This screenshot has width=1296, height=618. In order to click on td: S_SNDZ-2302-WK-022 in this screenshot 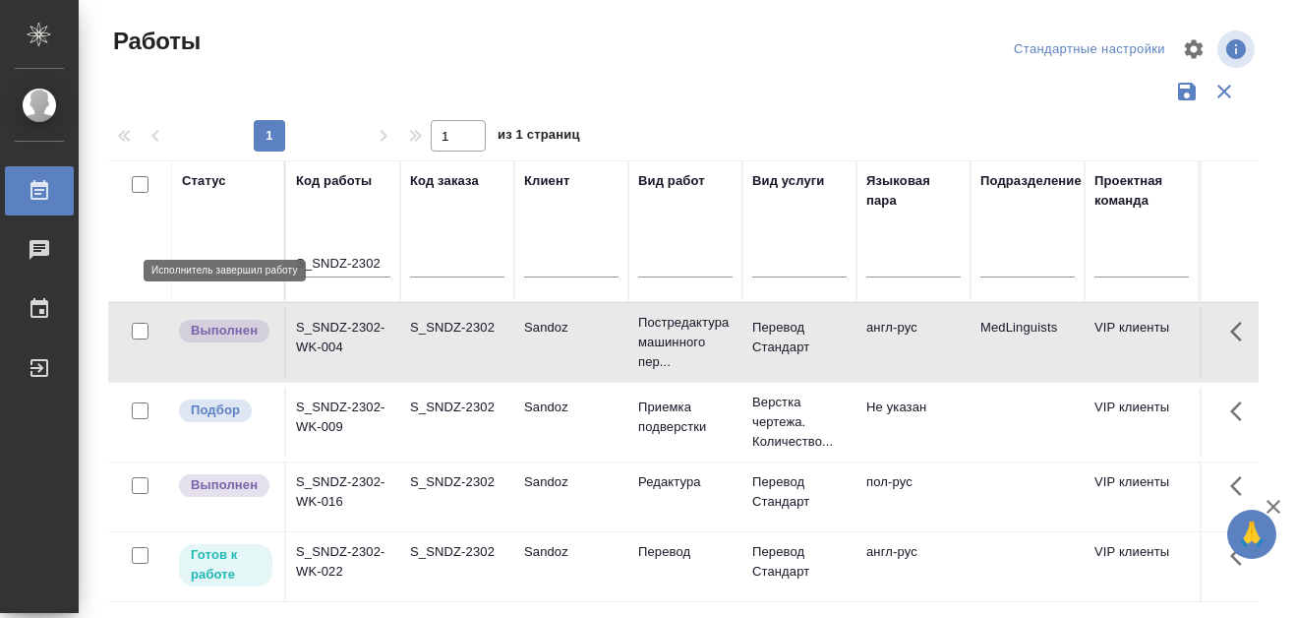, I will do `click(343, 567)`.